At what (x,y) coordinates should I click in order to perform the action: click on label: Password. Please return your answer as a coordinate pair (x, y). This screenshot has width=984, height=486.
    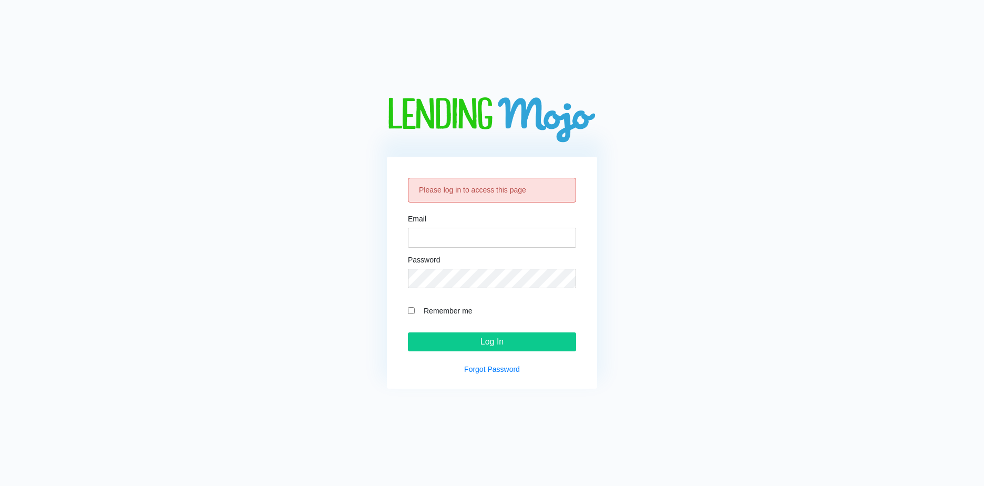
    Looking at the image, I should click on (424, 260).